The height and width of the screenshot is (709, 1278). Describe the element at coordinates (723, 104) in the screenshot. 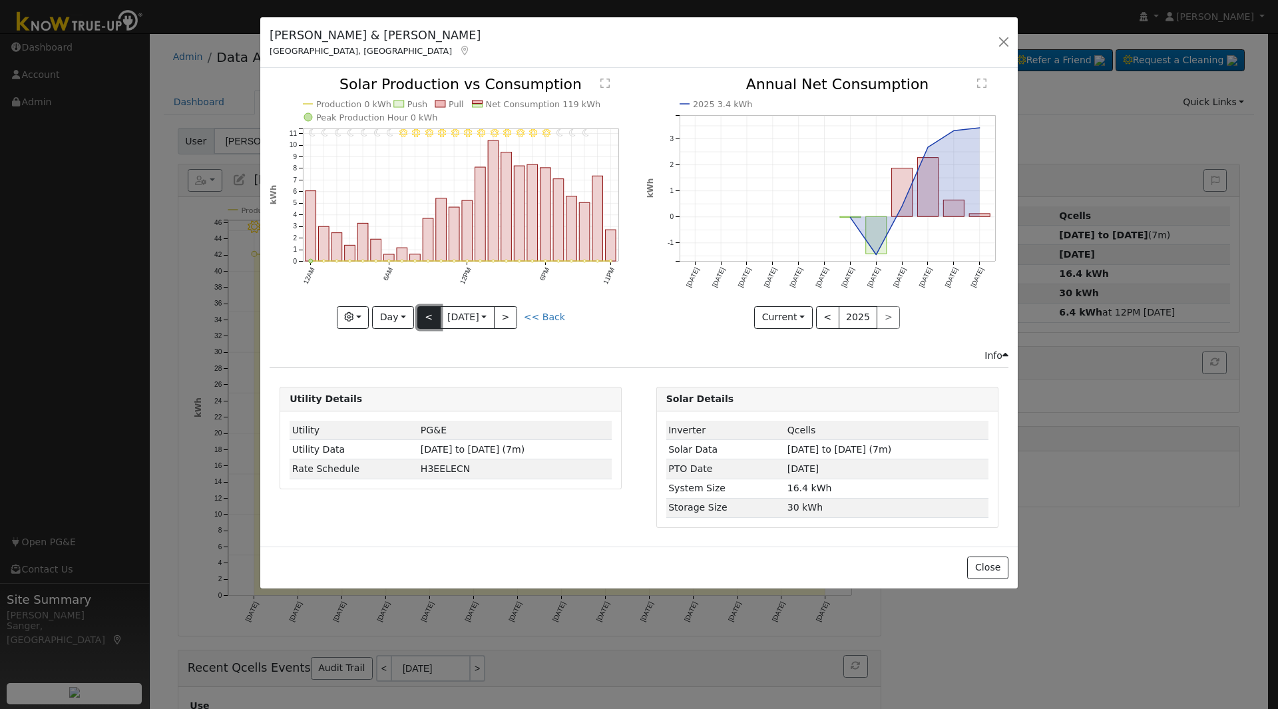

I see `text: 2025 3.4 kWh` at that location.